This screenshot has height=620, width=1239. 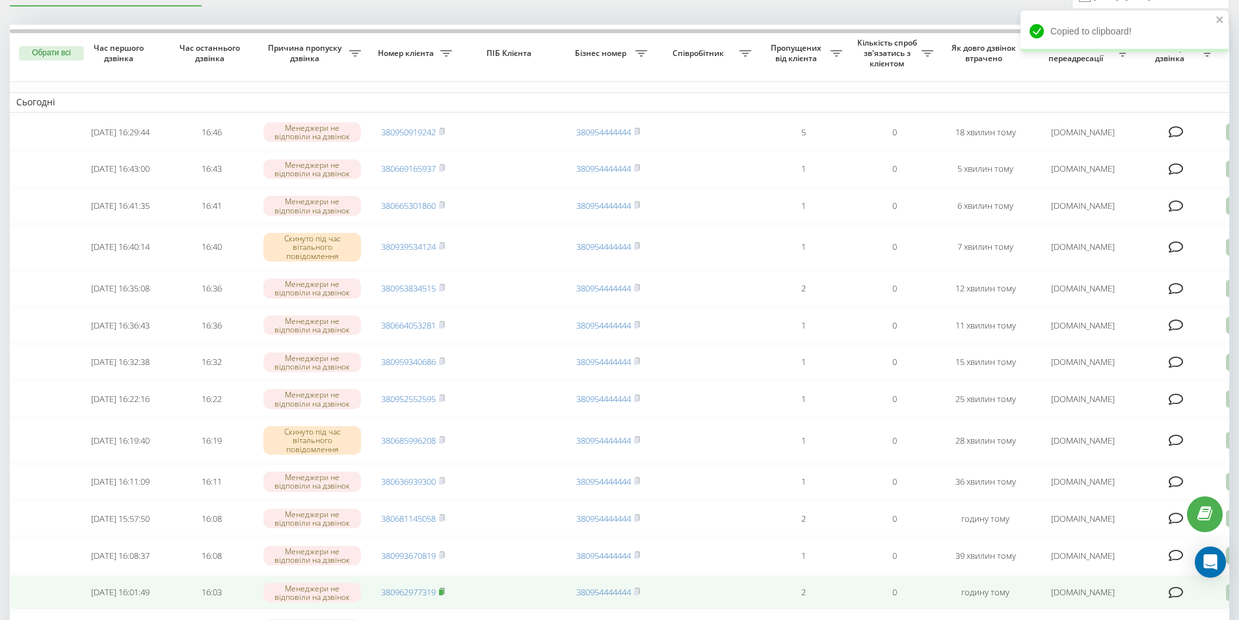 I want to click on span: Коментар до дзвінка, so click(x=1171, y=53).